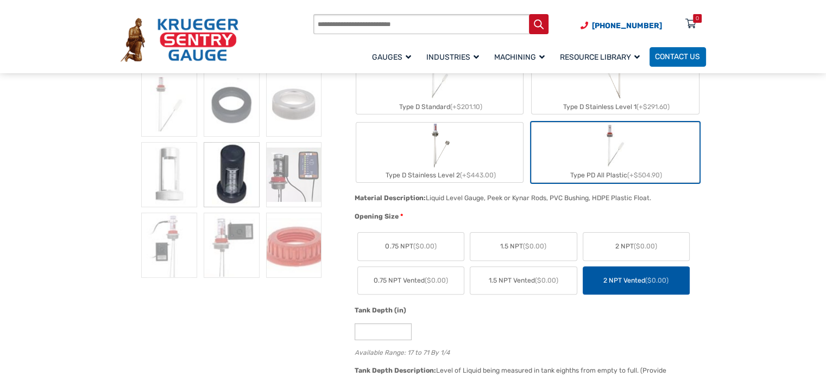  I want to click on span: Contact Us, so click(677, 57).